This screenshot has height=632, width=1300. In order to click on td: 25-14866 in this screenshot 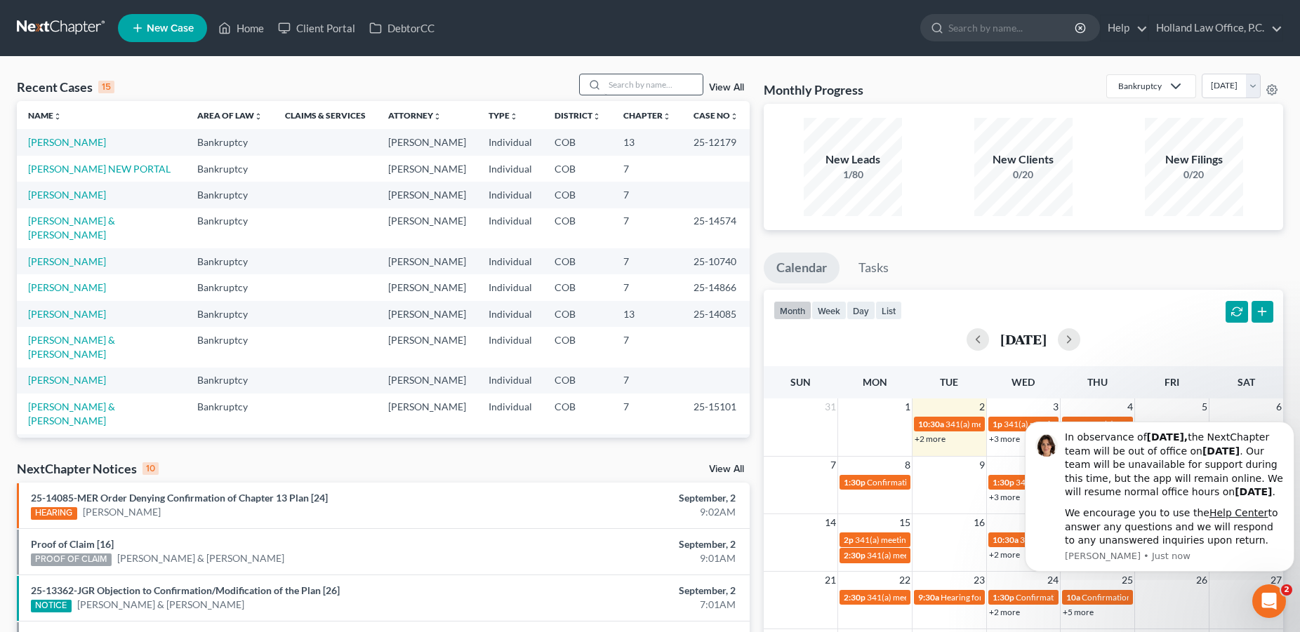, I will do `click(716, 287)`.